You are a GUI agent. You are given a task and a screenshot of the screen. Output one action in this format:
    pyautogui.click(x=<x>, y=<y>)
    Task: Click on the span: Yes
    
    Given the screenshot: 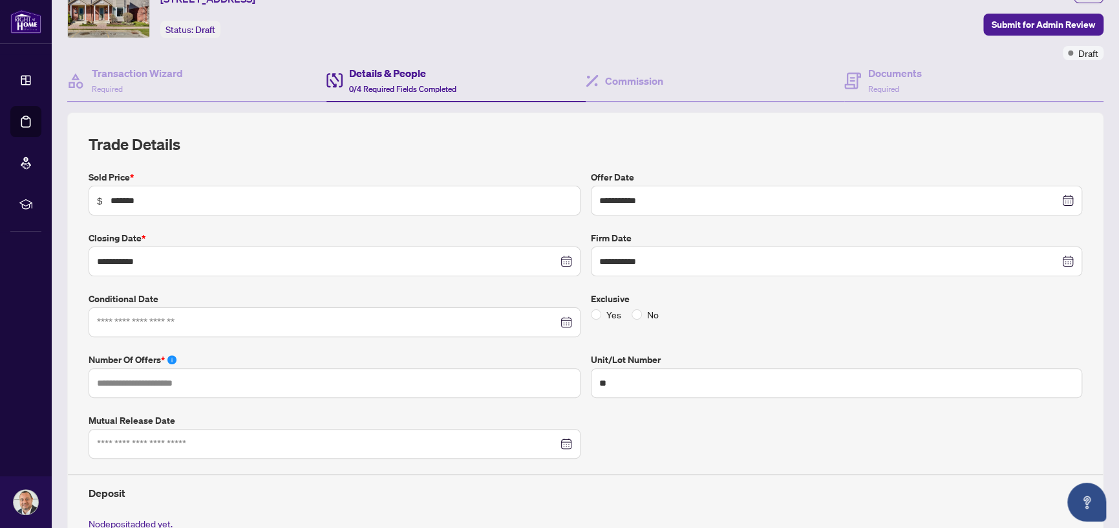 What is the action you would take?
    pyautogui.click(x=614, y=314)
    